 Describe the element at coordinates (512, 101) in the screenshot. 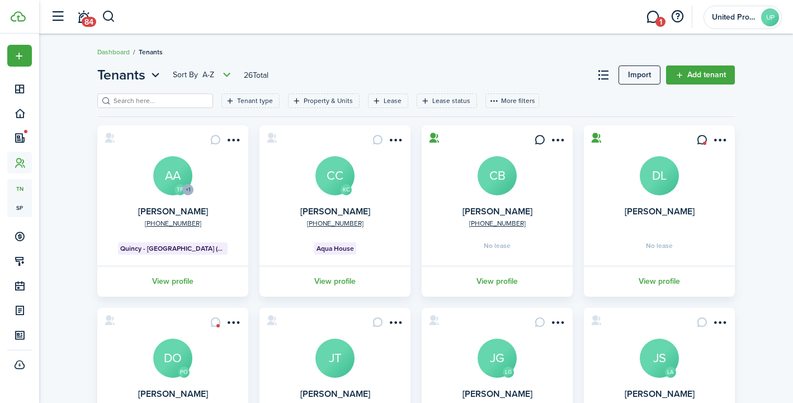

I see `button: More filters` at that location.